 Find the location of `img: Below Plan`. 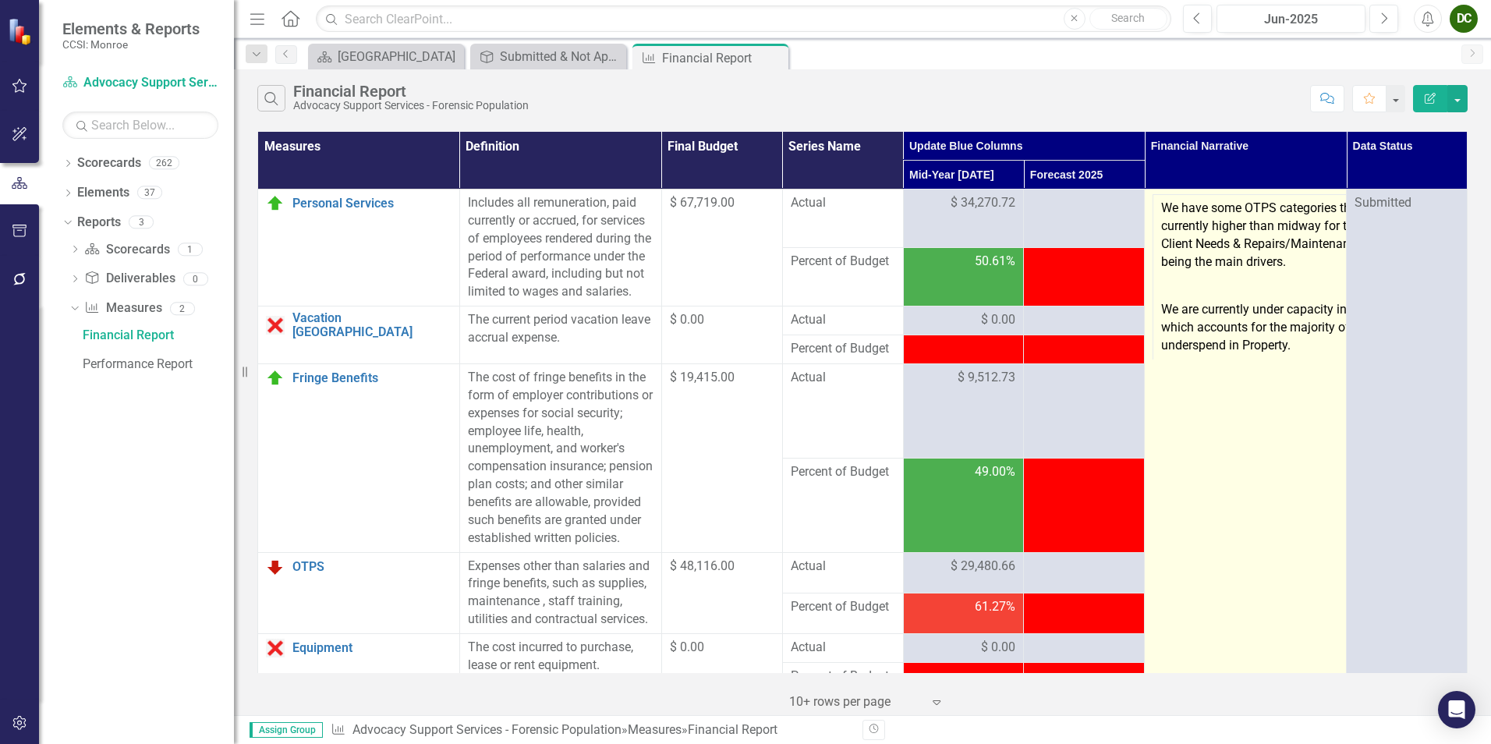

img: Below Plan is located at coordinates (275, 567).